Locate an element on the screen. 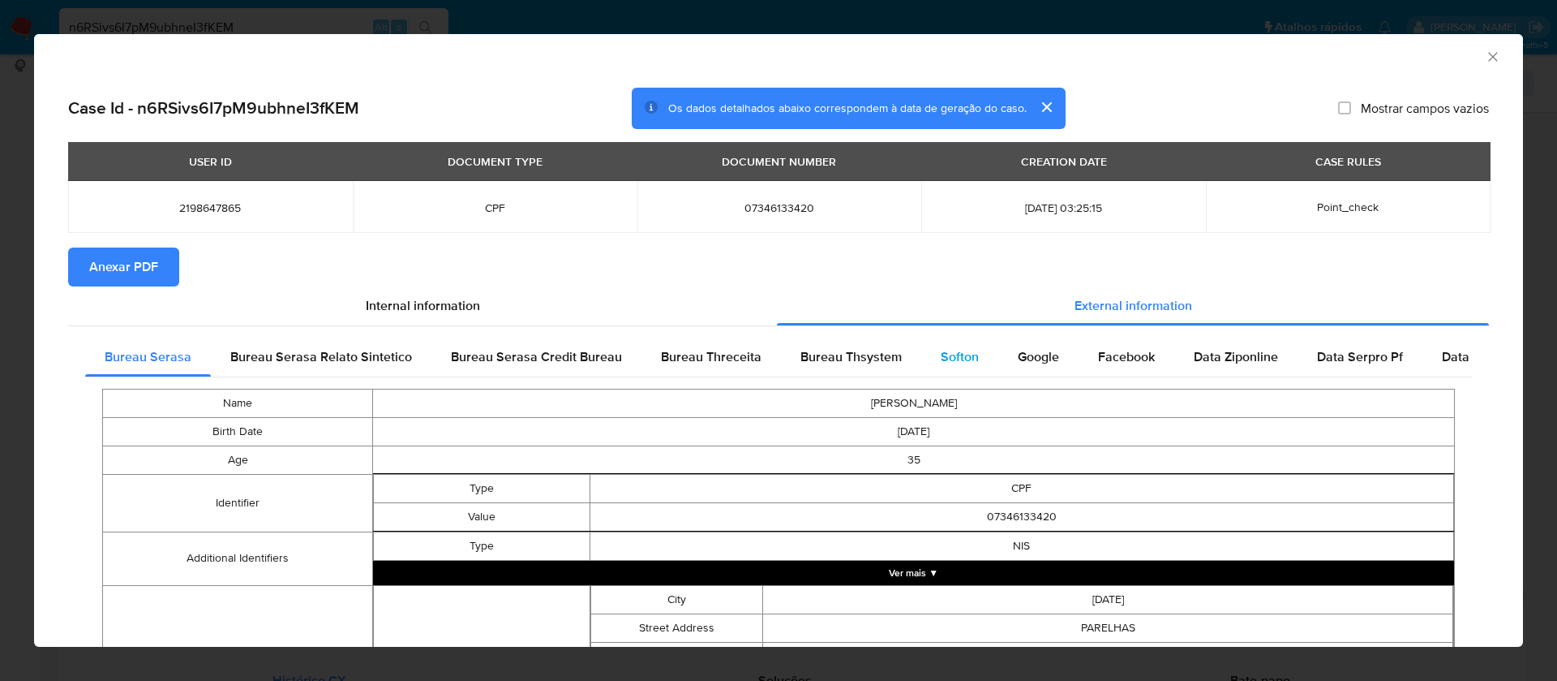 This screenshot has width=1557, height=681. td: Age is located at coordinates (238, 459).